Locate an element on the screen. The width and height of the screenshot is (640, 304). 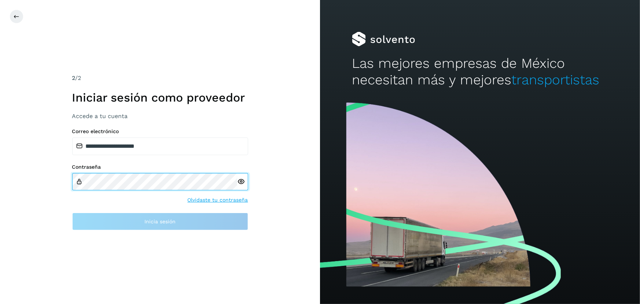
h2: Las mejores empresas de México necesitan más y mejores is located at coordinates (480, 71).